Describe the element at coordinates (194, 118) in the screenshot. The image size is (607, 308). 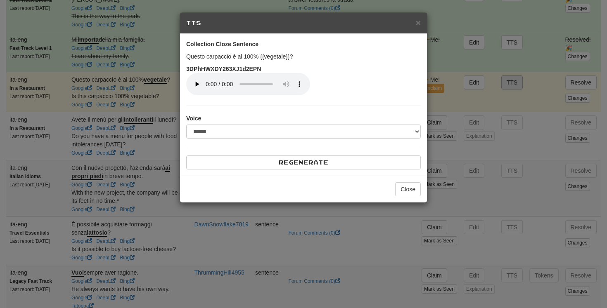
I see `label: Voice` at that location.